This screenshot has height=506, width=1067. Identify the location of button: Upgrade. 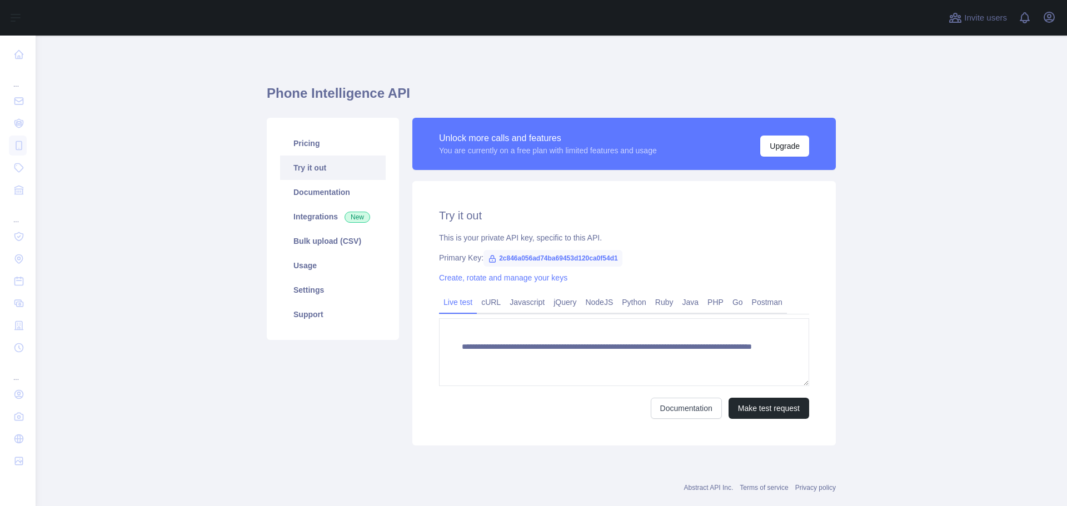
(785, 146).